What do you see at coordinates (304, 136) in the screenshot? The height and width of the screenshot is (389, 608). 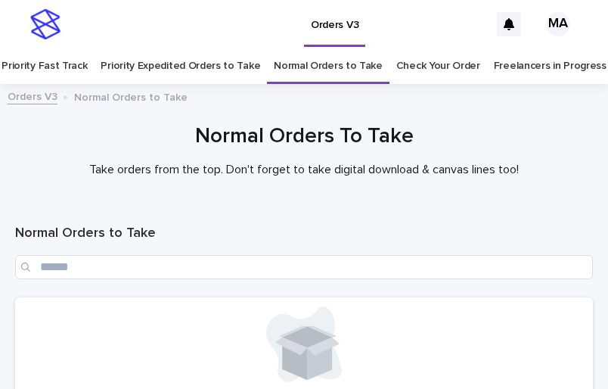 I see `h1: Normal Orders To Take` at bounding box center [304, 136].